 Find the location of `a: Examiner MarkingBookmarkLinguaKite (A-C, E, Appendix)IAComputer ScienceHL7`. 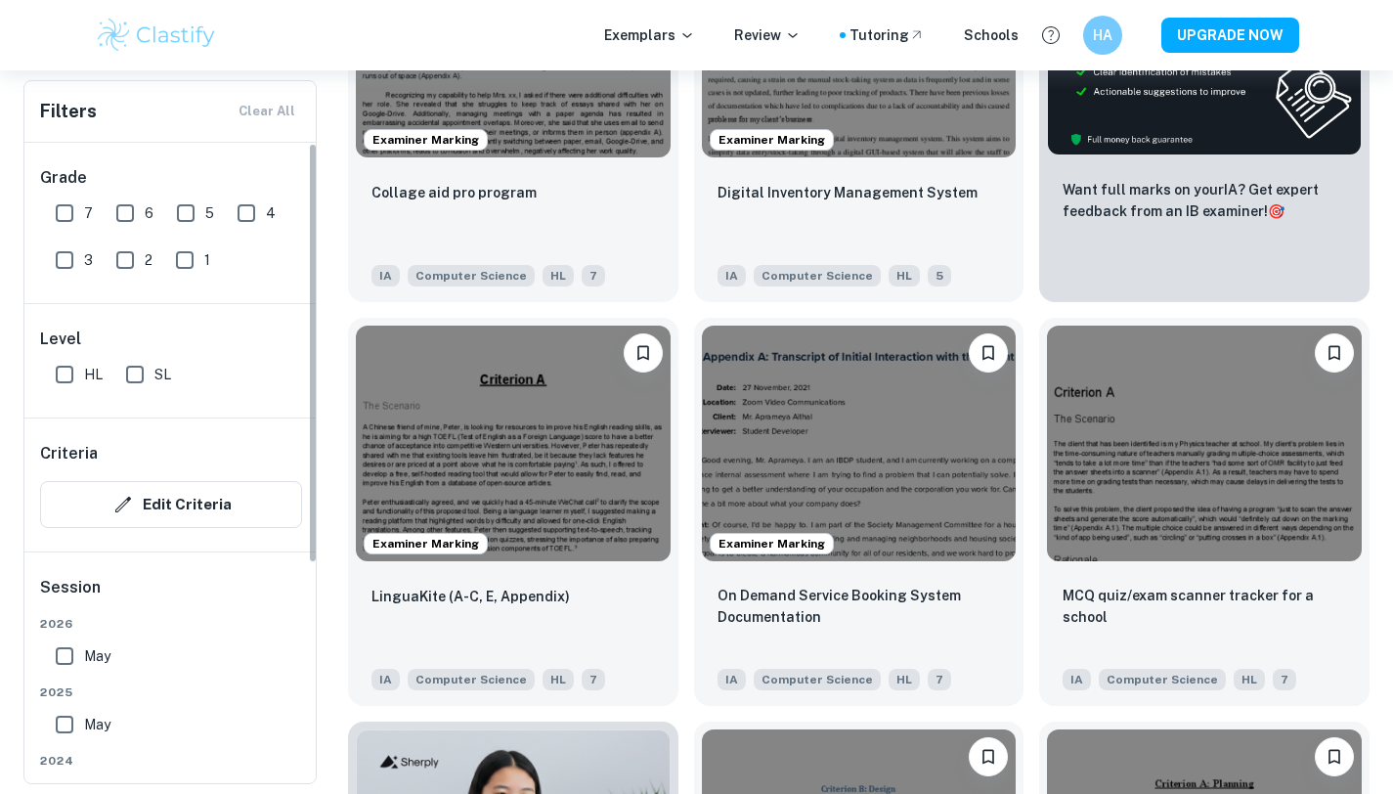

a: Examiner MarkingBookmarkLinguaKite (A-C, E, Appendix)IAComputer ScienceHL7 is located at coordinates (513, 511).